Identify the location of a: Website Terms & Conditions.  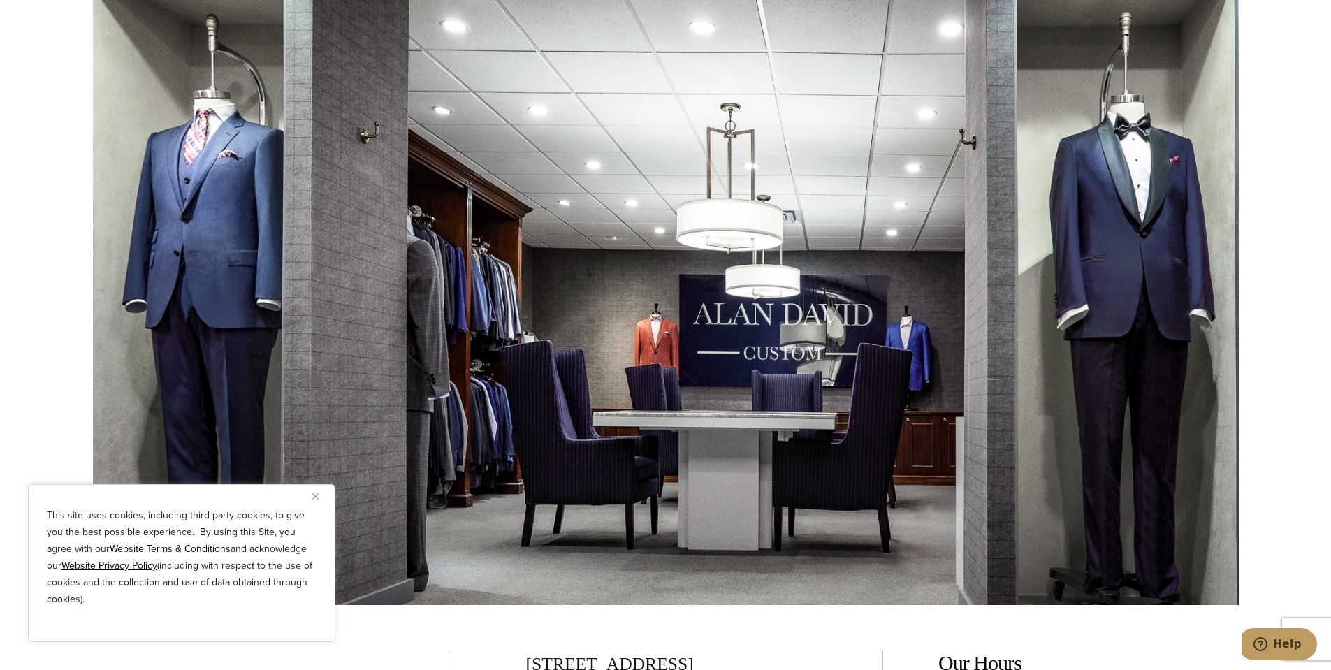
(170, 548).